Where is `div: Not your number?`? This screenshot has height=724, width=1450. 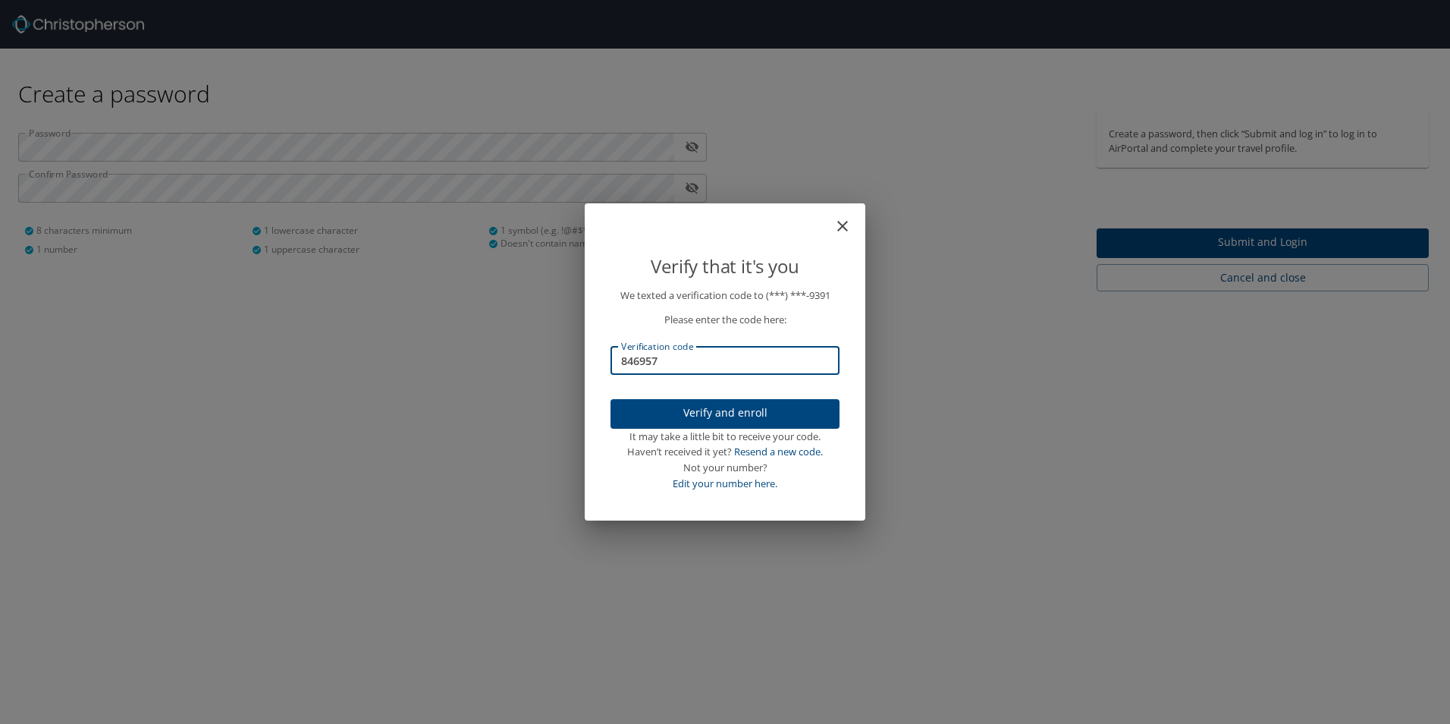 div: Not your number? is located at coordinates (725, 467).